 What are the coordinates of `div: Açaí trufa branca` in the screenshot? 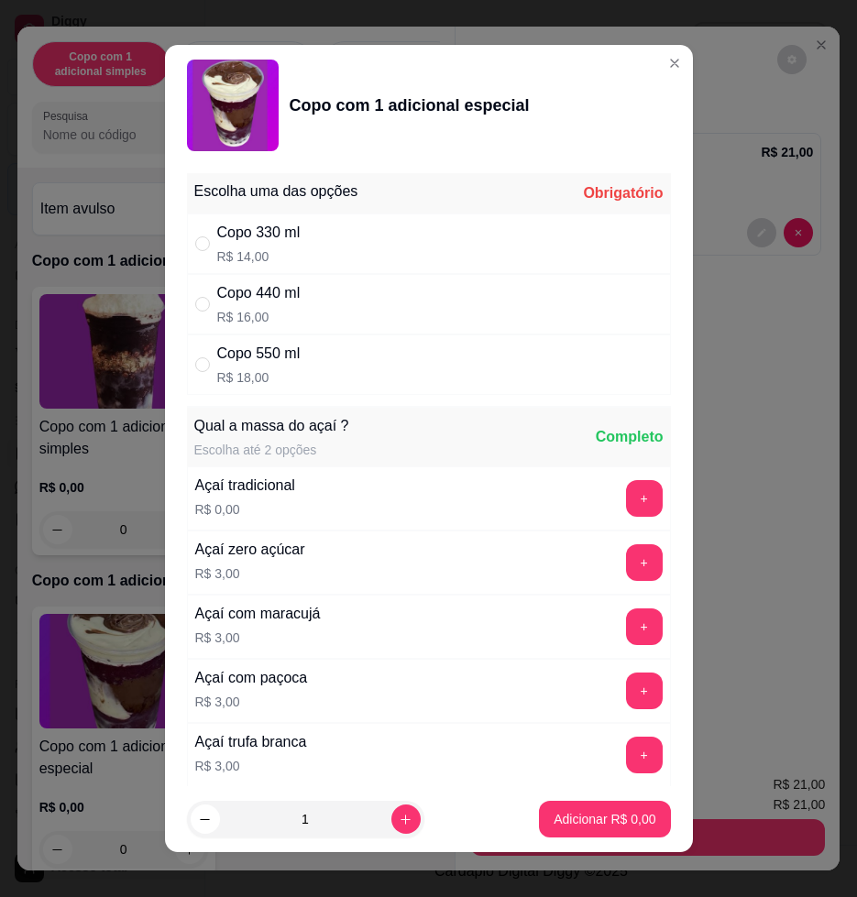 It's located at (251, 742).